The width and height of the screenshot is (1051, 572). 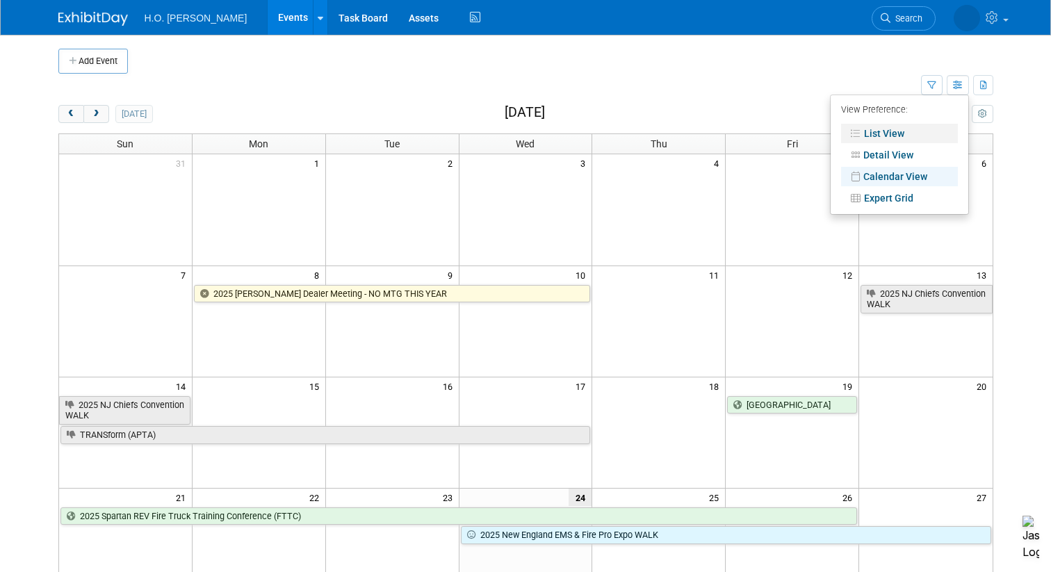 I want to click on button: next, so click(x=96, y=114).